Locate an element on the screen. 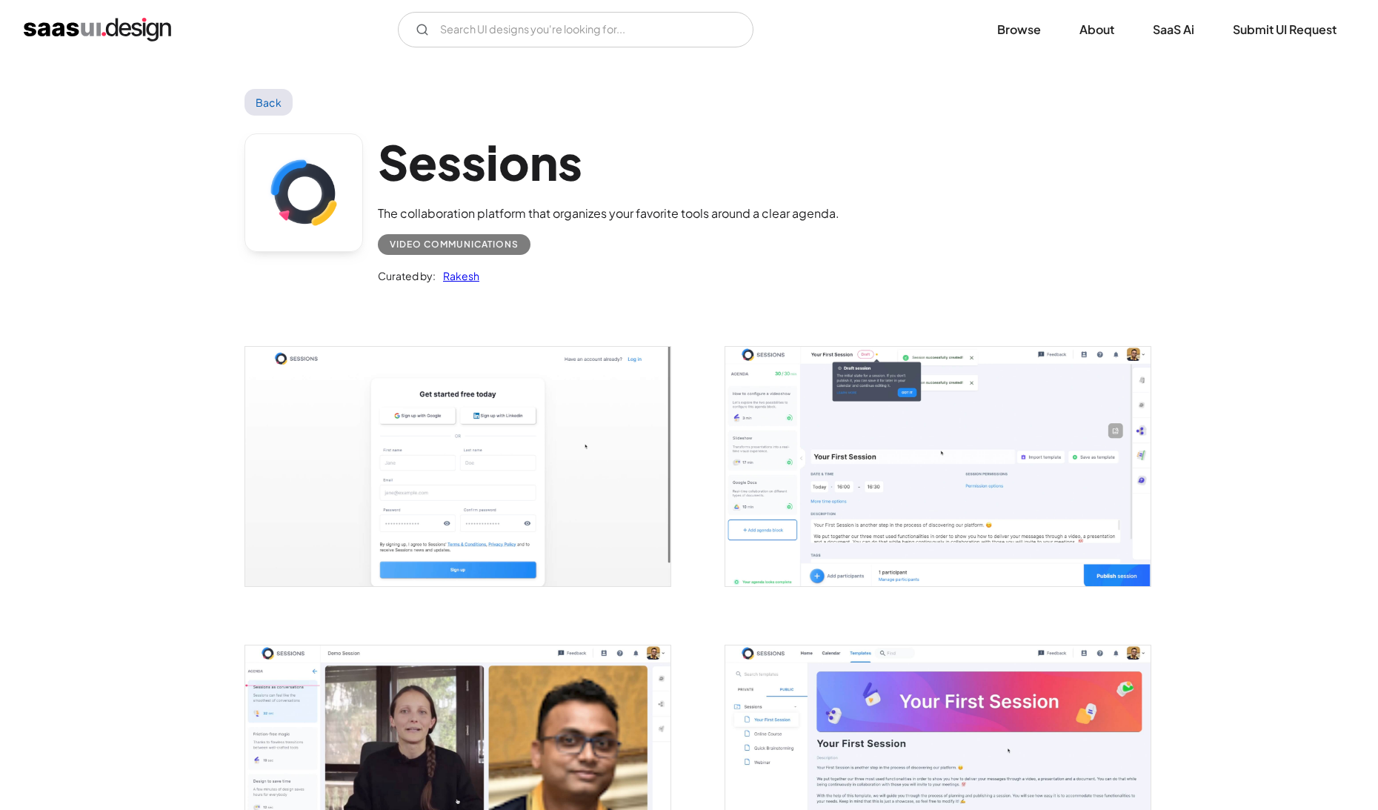 The image size is (1378, 810). a: Rakesh is located at coordinates (457, 276).